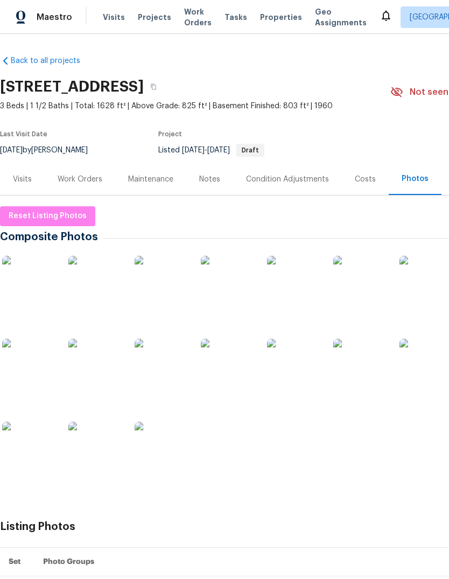  Describe the element at coordinates (170, 134) in the screenshot. I see `span: Project` at that location.